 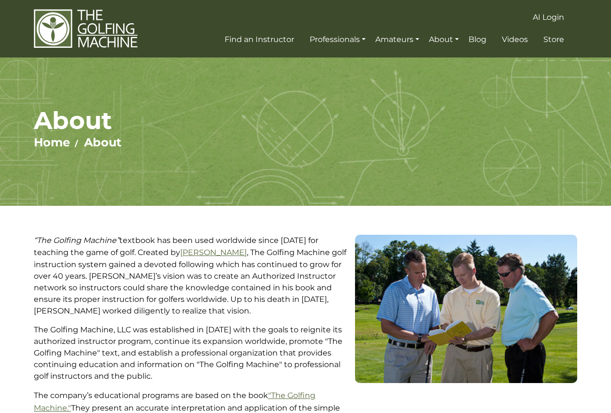 What do you see at coordinates (548, 17) in the screenshot?
I see `a: AI Login` at bounding box center [548, 17].